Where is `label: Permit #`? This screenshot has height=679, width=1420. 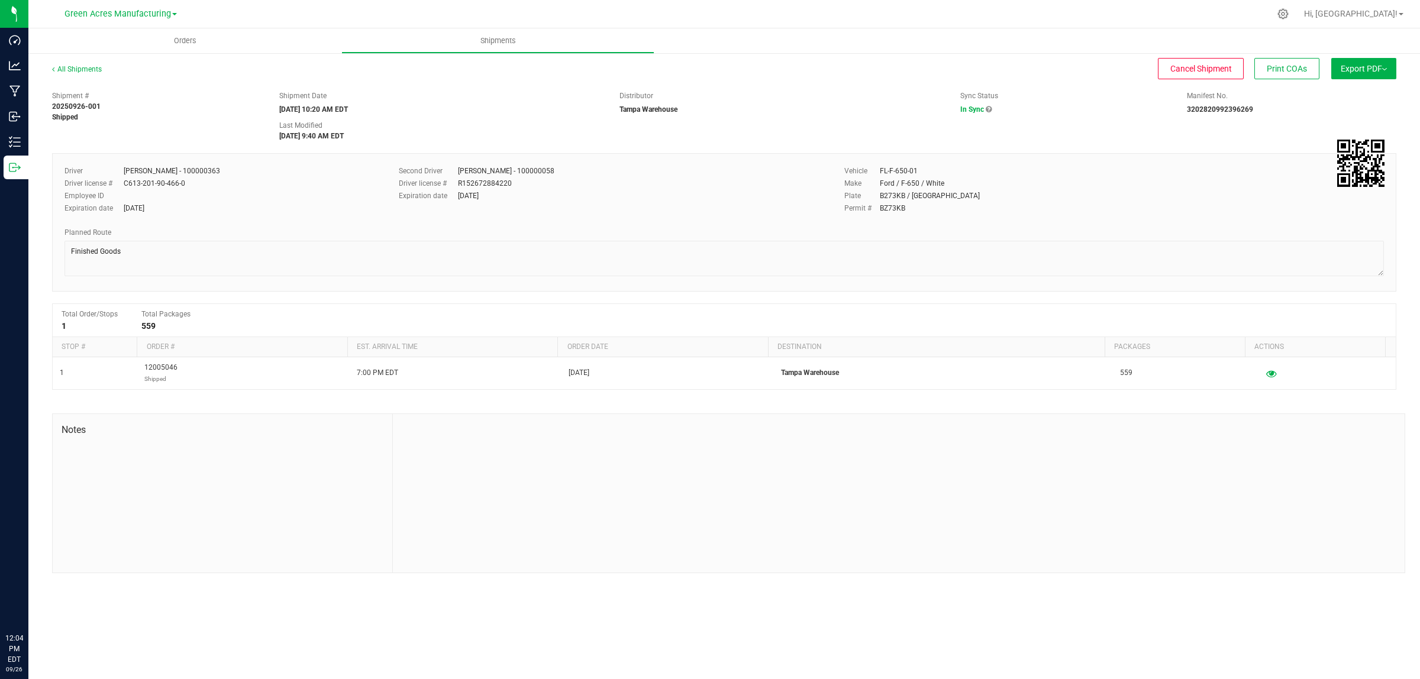 label: Permit # is located at coordinates (862, 208).